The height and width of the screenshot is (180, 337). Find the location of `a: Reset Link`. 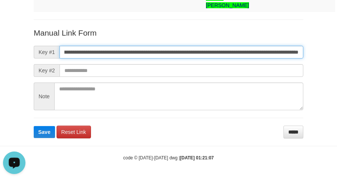

a: Reset Link is located at coordinates (74, 132).